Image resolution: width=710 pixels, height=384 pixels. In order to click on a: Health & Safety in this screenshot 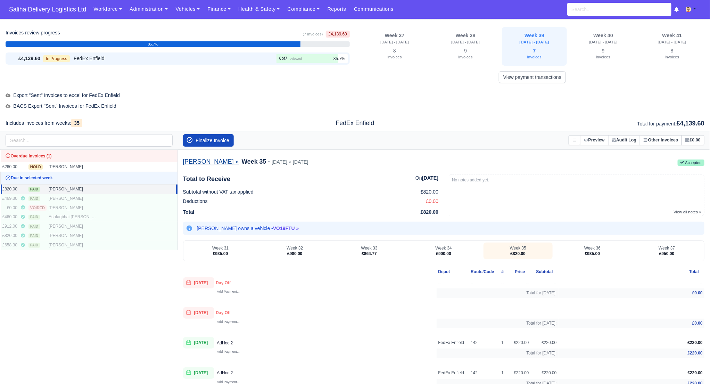, I will do `click(259, 9)`.